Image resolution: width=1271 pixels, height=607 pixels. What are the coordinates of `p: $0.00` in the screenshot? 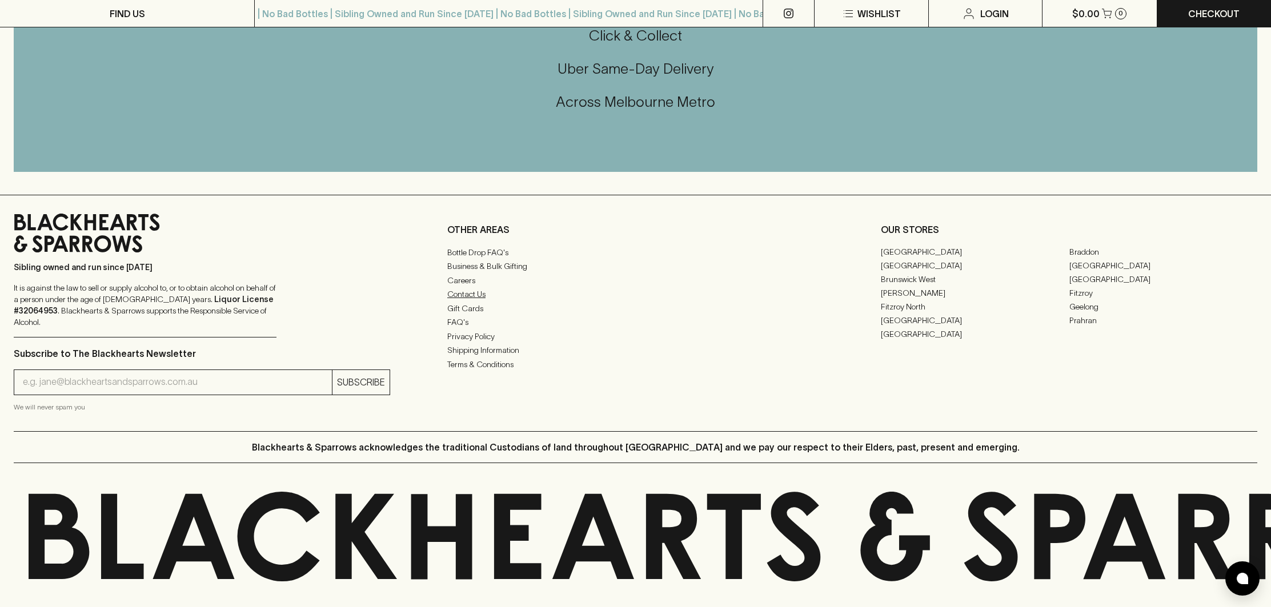 It's located at (1086, 14).